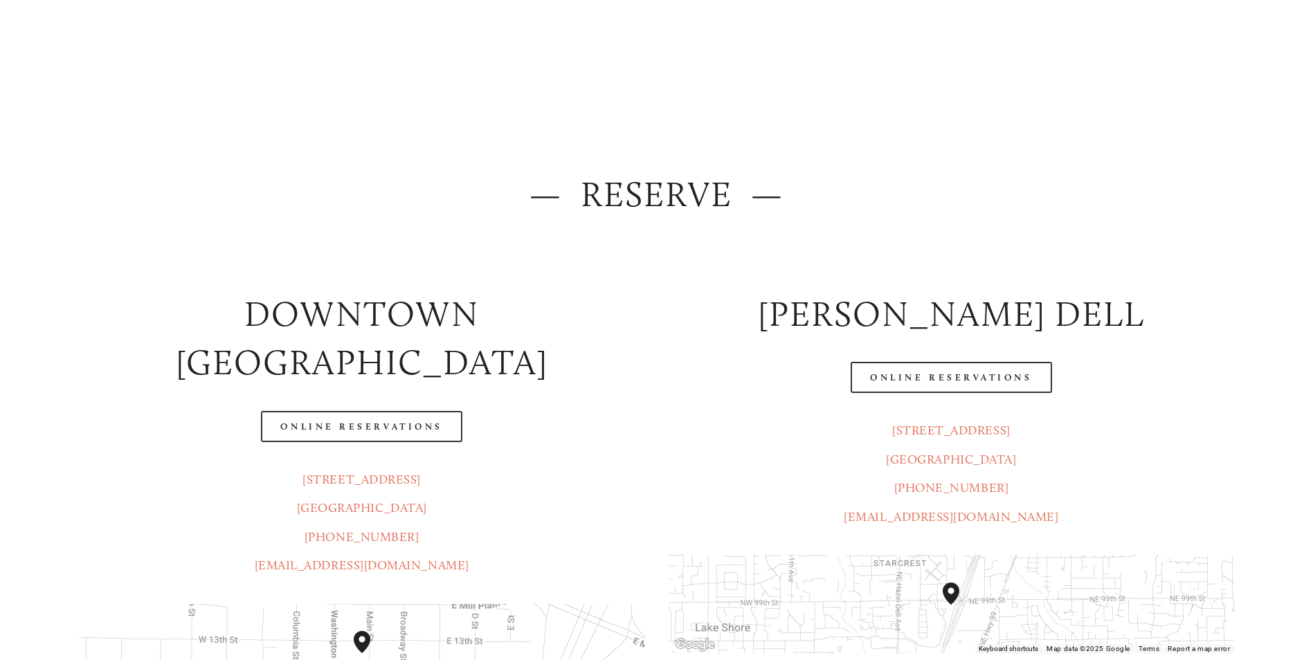 Image resolution: width=1313 pixels, height=660 pixels. What do you see at coordinates (695, 645) in the screenshot?
I see `a: Open this area in Google Maps (opens a new window)` at bounding box center [695, 645].